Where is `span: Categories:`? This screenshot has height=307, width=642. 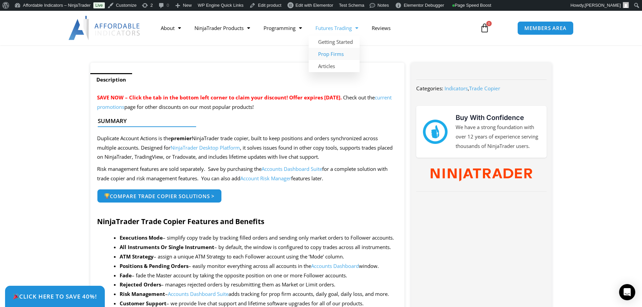
span: Categories: is located at coordinates (430, 88).